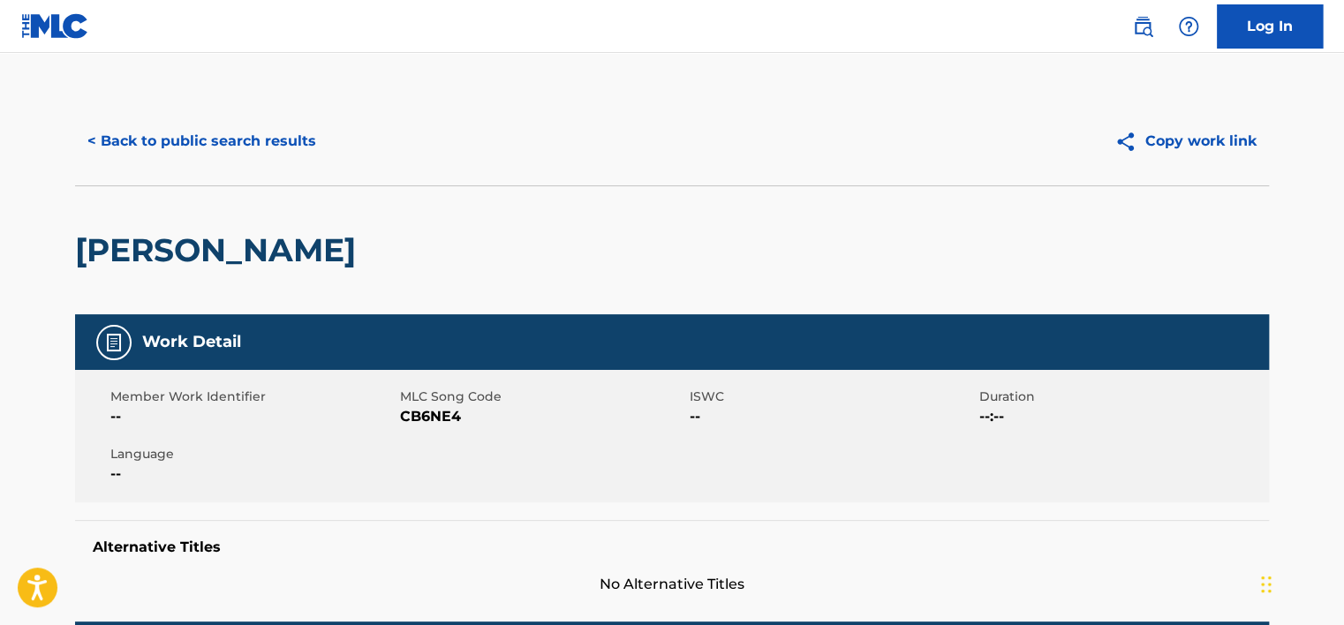 The image size is (1344, 625). I want to click on div: চ্যাট উইজেট, so click(1300, 583).